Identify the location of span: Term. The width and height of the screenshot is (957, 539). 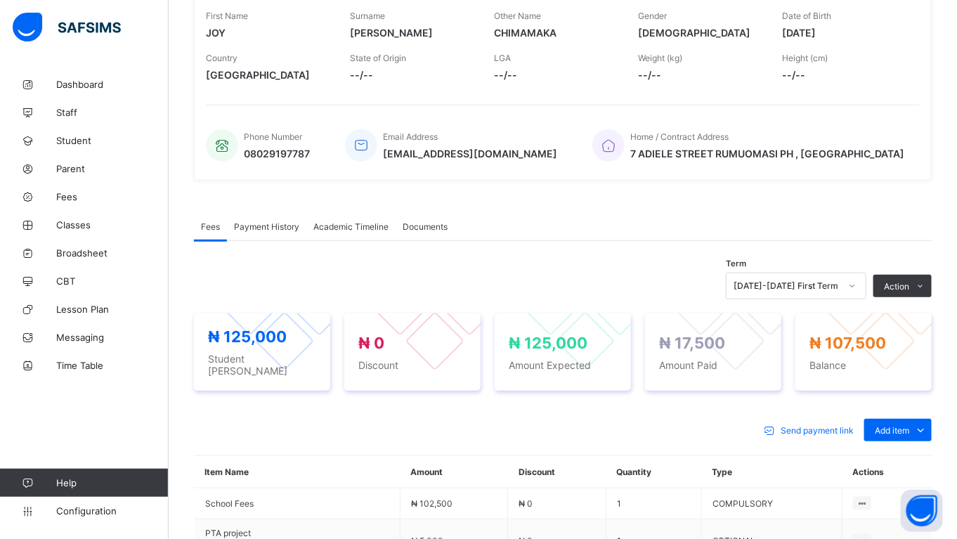
(736, 263).